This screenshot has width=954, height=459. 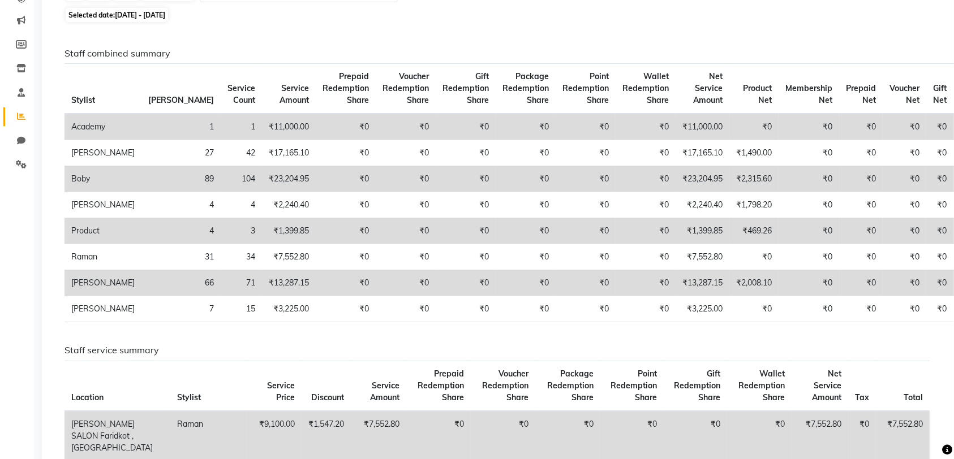 What do you see at coordinates (406, 88) in the screenshot?
I see `span: Voucher Redemption Share` at bounding box center [406, 88].